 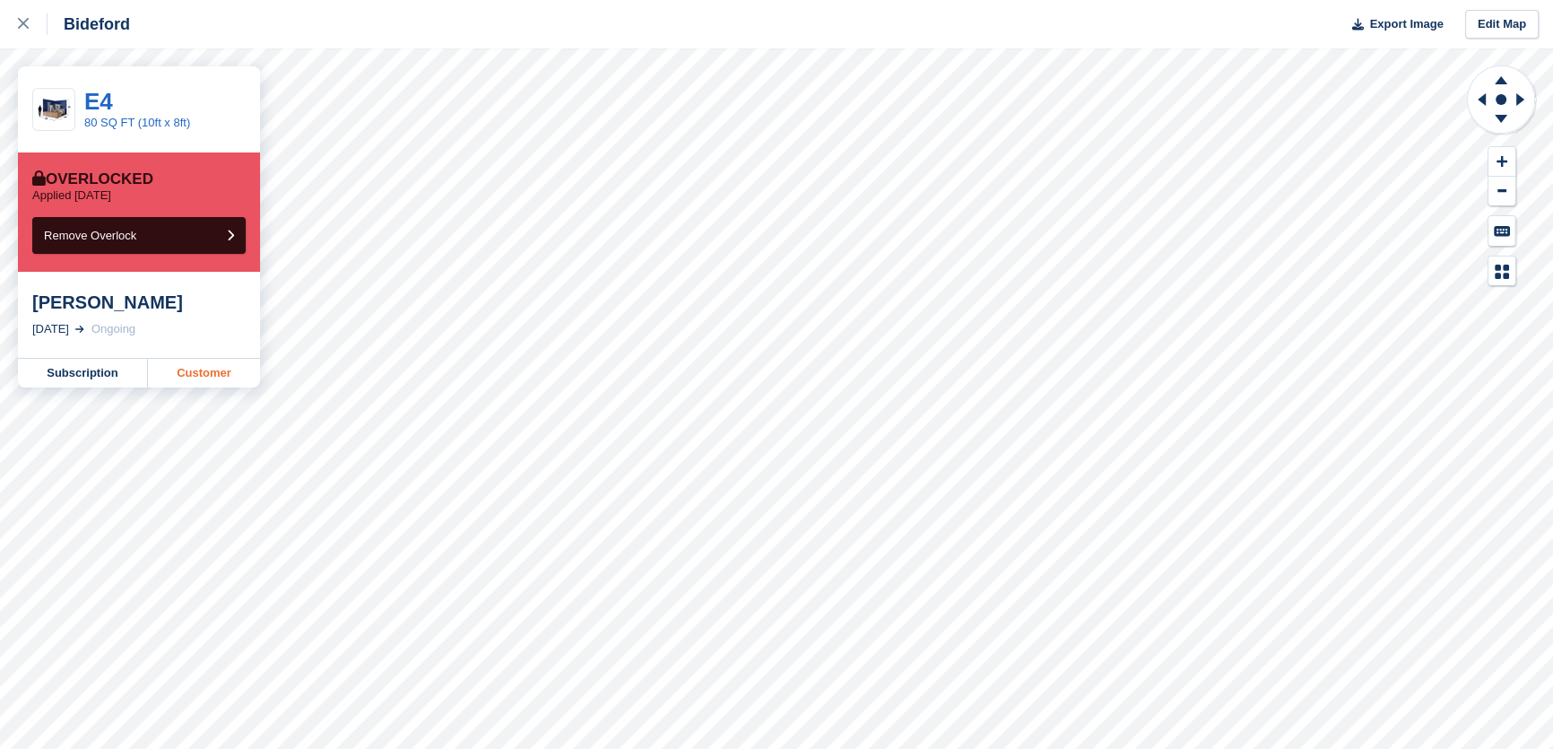 I want to click on img: arrow-right-light-icn-cde0832a797a2874e46488d9cf13f60e5c3a73dbe684e267c42b8395dfbc2abf.svg, so click(x=80, y=329).